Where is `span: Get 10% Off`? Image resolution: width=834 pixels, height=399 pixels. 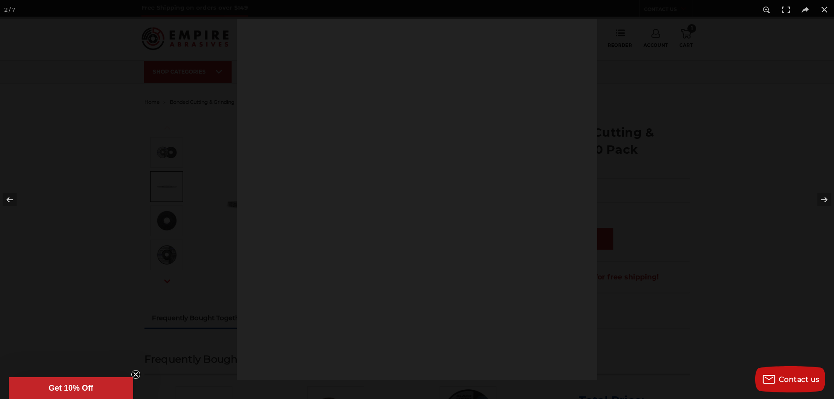
span: Get 10% Off is located at coordinates (71, 388).